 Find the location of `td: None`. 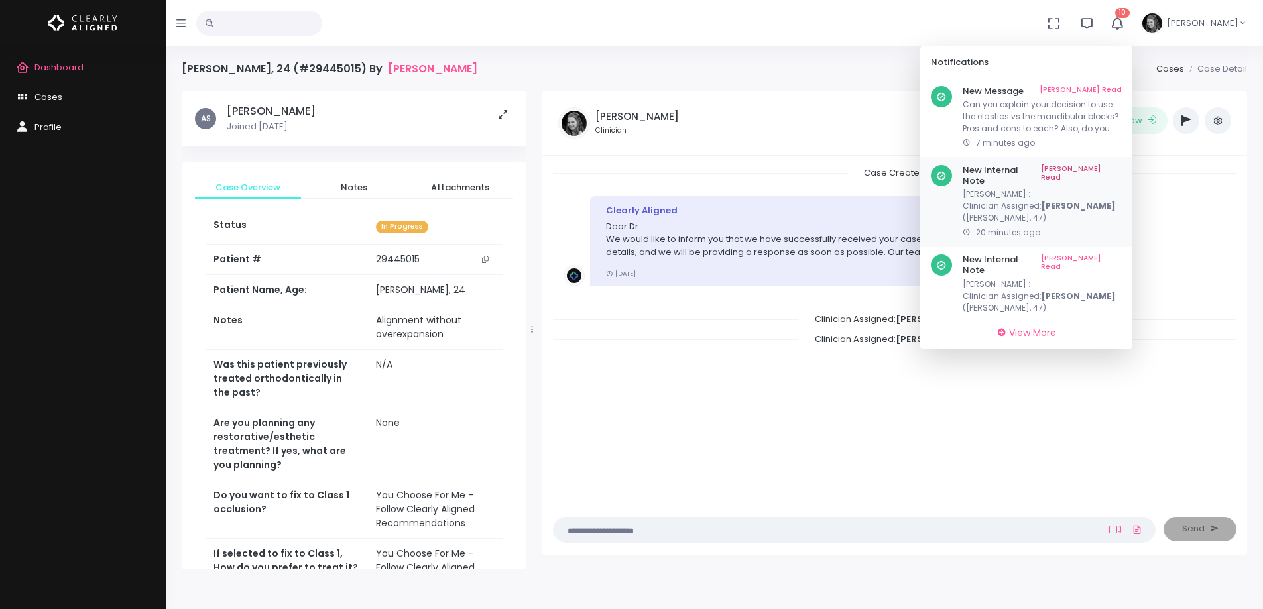

td: None is located at coordinates (435, 444).